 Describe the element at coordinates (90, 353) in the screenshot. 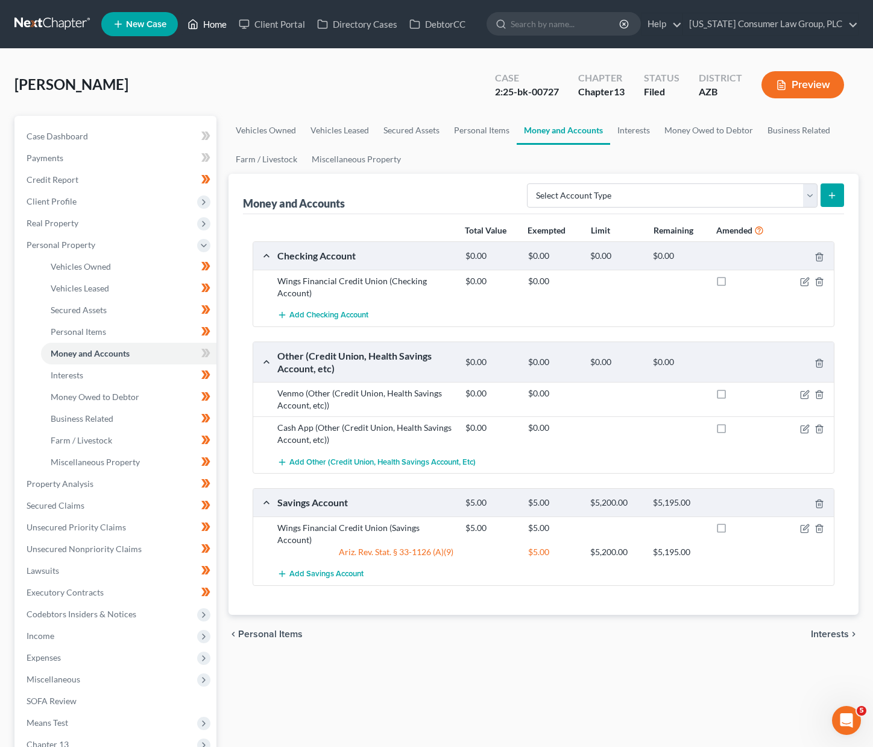

I see `span: Money and Accounts` at that location.